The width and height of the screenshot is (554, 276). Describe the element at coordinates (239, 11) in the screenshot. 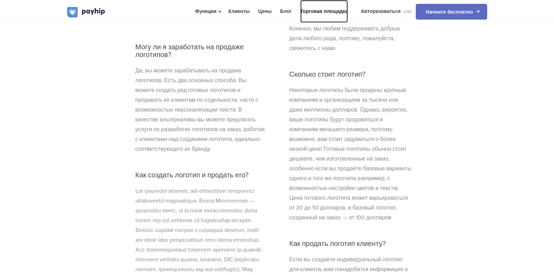

I see `font: Клиенты` at that location.